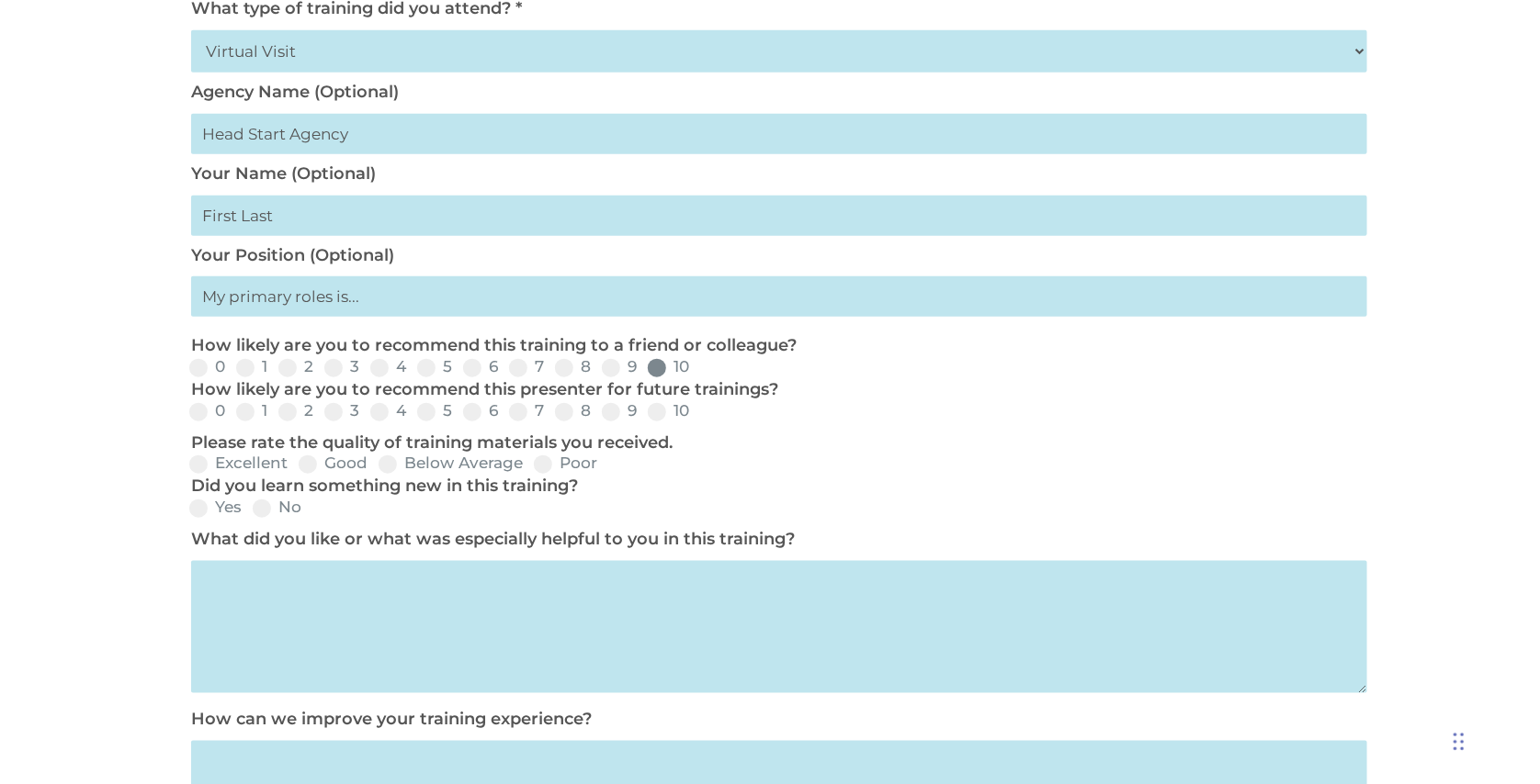 Image resolution: width=1540 pixels, height=784 pixels. What do you see at coordinates (774, 444) in the screenshot?
I see `p: Please rate the quality of training materials you received.` at bounding box center [774, 444].